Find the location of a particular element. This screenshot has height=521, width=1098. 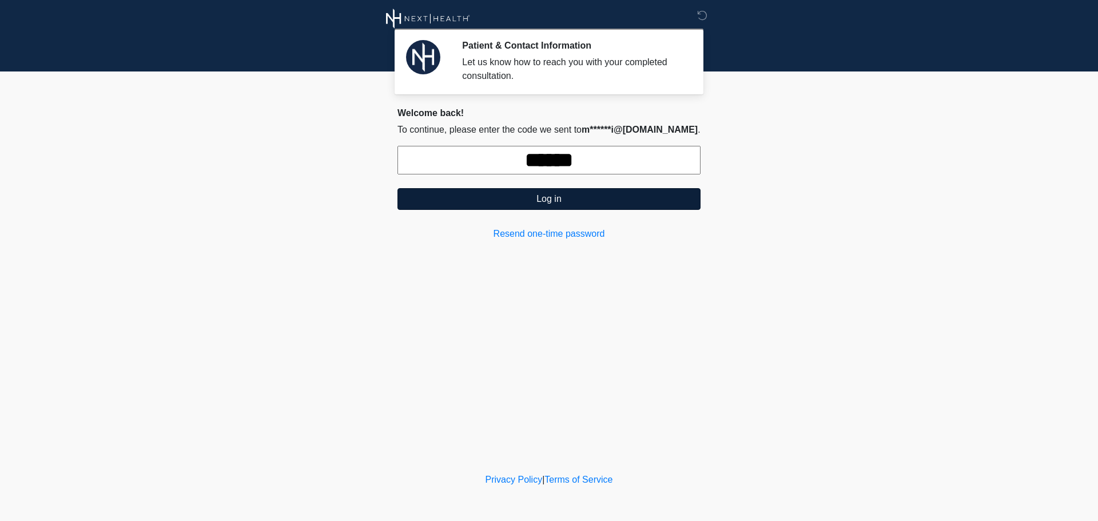

a: Terms of Service is located at coordinates (578, 479).